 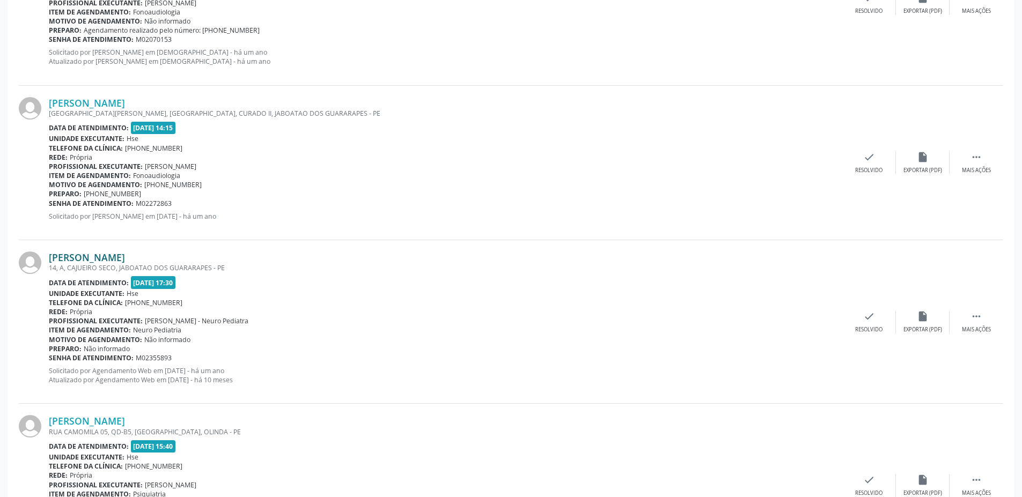 I want to click on div: 14, A, CAJUEIRO SECO, JABOATAO DOS GUARARAPES - PE, so click(x=445, y=268).